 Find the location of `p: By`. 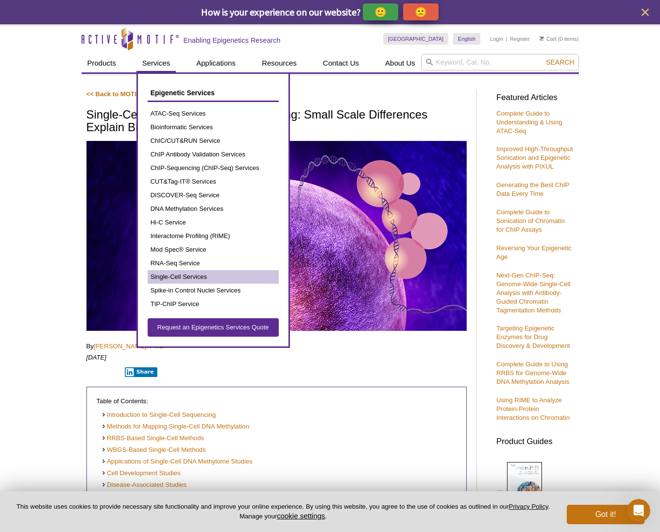

p: By is located at coordinates (276, 346).